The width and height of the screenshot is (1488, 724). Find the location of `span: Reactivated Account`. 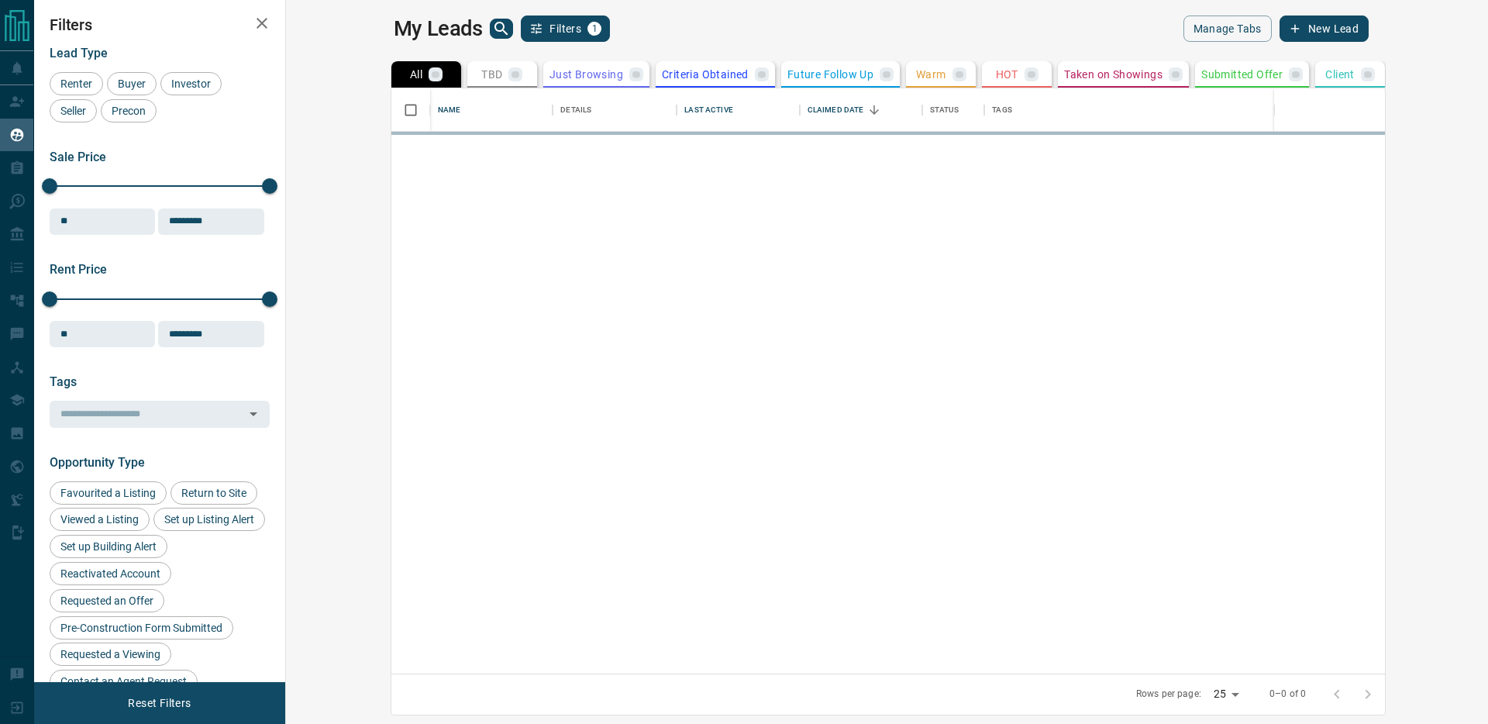

span: Reactivated Account is located at coordinates (110, 573).